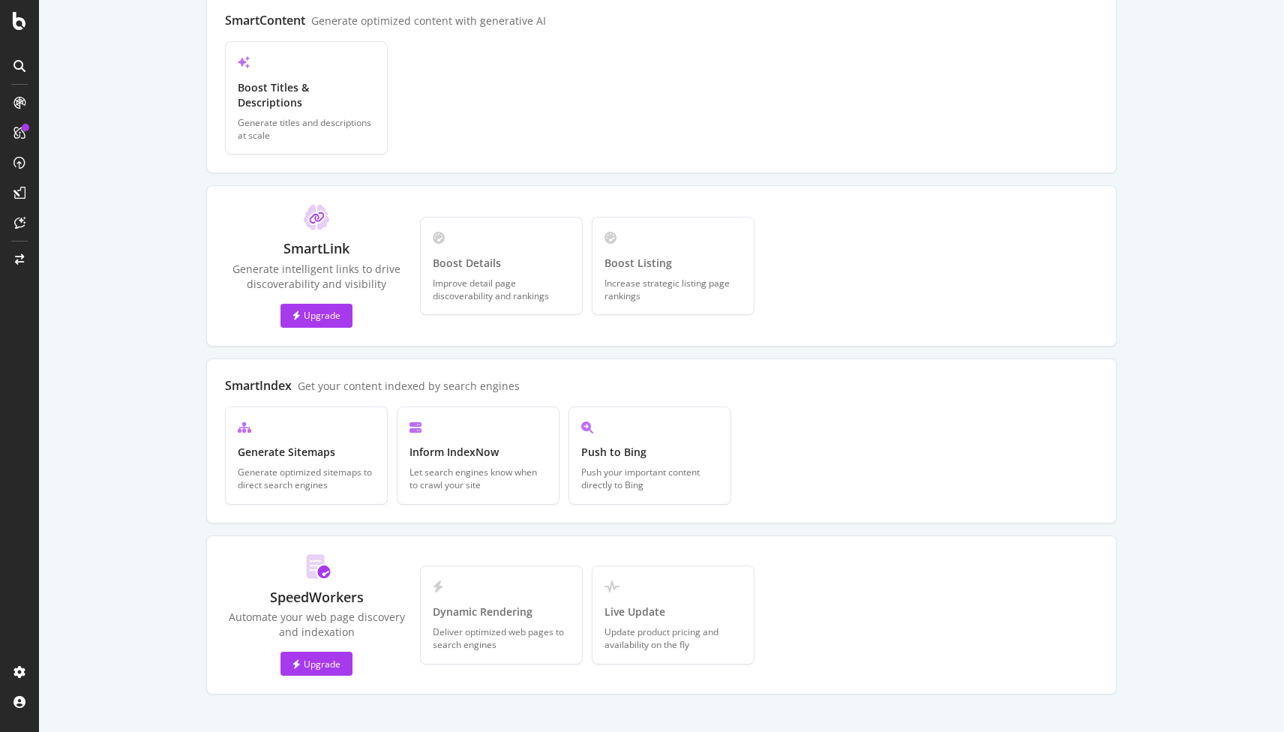 This screenshot has width=1284, height=732. I want to click on div: Inform IndexNow, so click(478, 452).